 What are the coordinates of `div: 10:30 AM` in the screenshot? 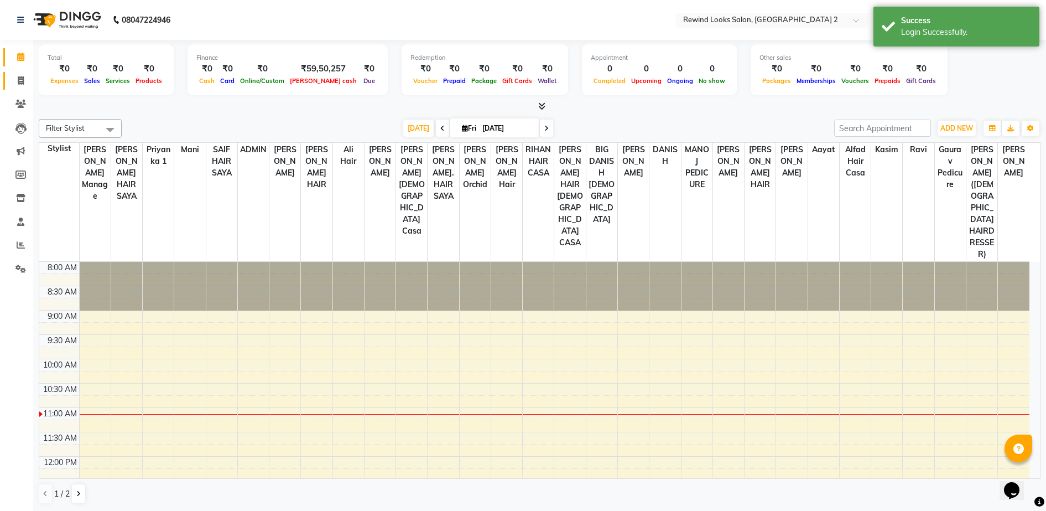 It's located at (60, 389).